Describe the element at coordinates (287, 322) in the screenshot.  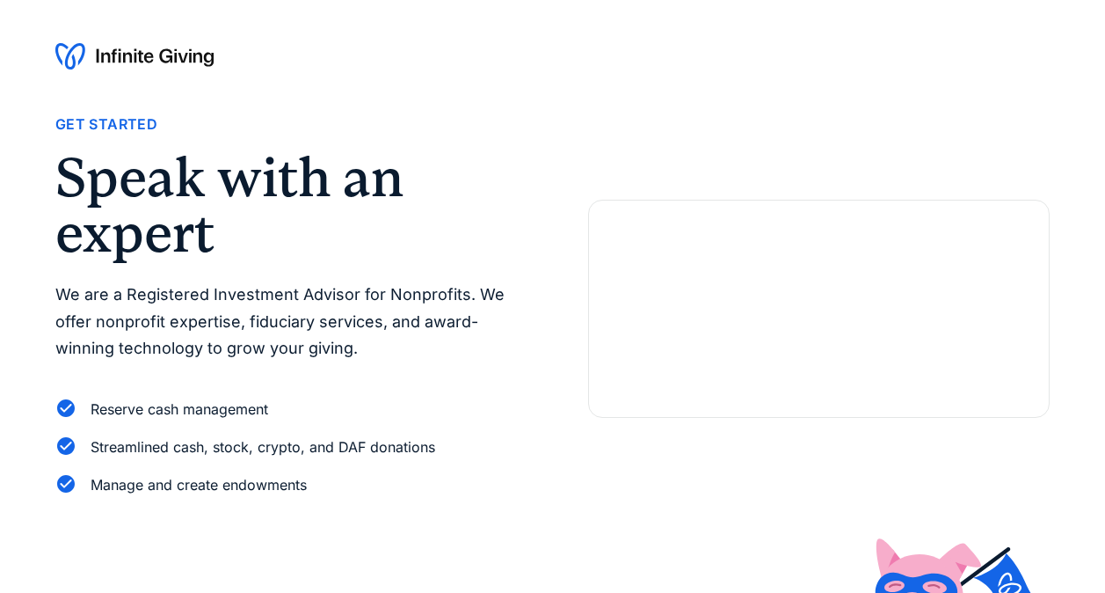
I see `p: We are a Registered Investment Advisor for Nonprofits. We offer nonprofit expertise, fiduciary se...` at that location.